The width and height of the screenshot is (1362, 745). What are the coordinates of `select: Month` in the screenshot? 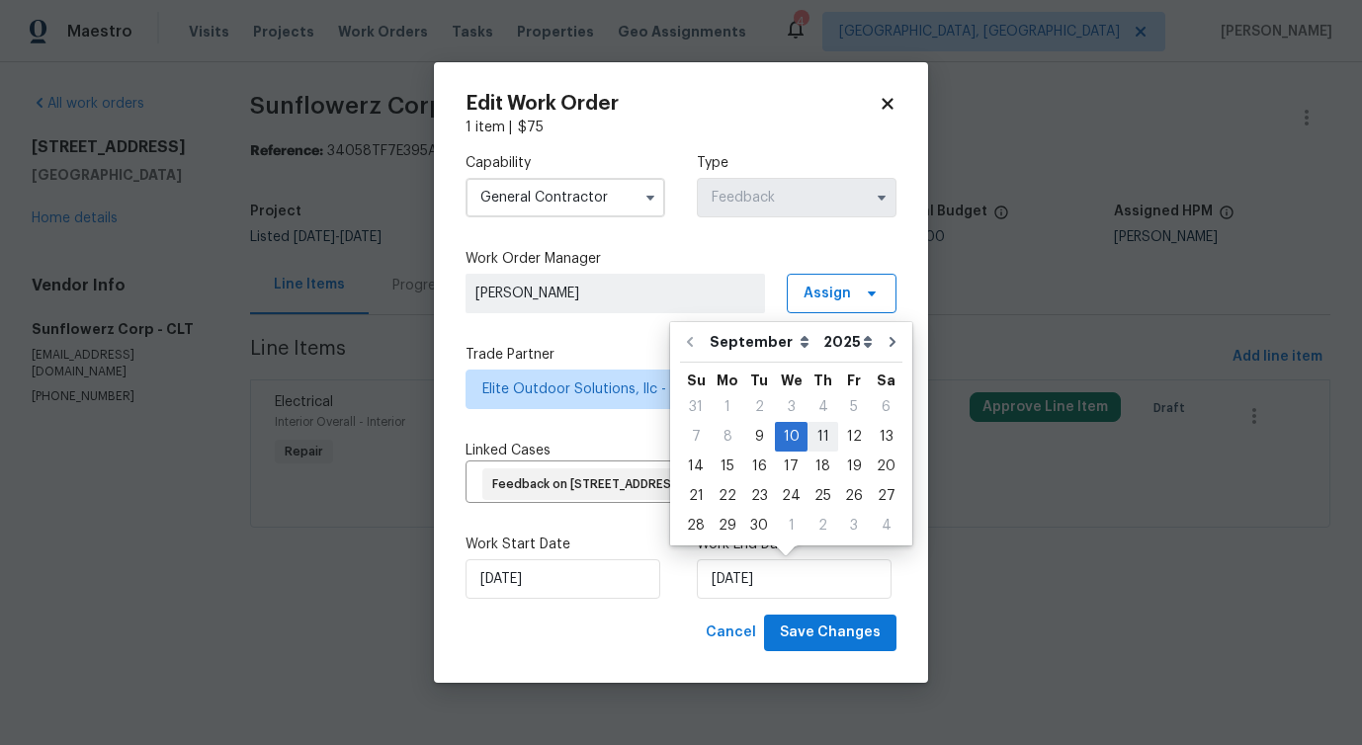 It's located at (761, 342).